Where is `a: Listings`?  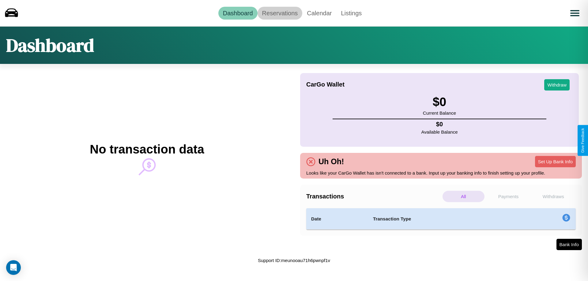 a: Listings is located at coordinates (351, 13).